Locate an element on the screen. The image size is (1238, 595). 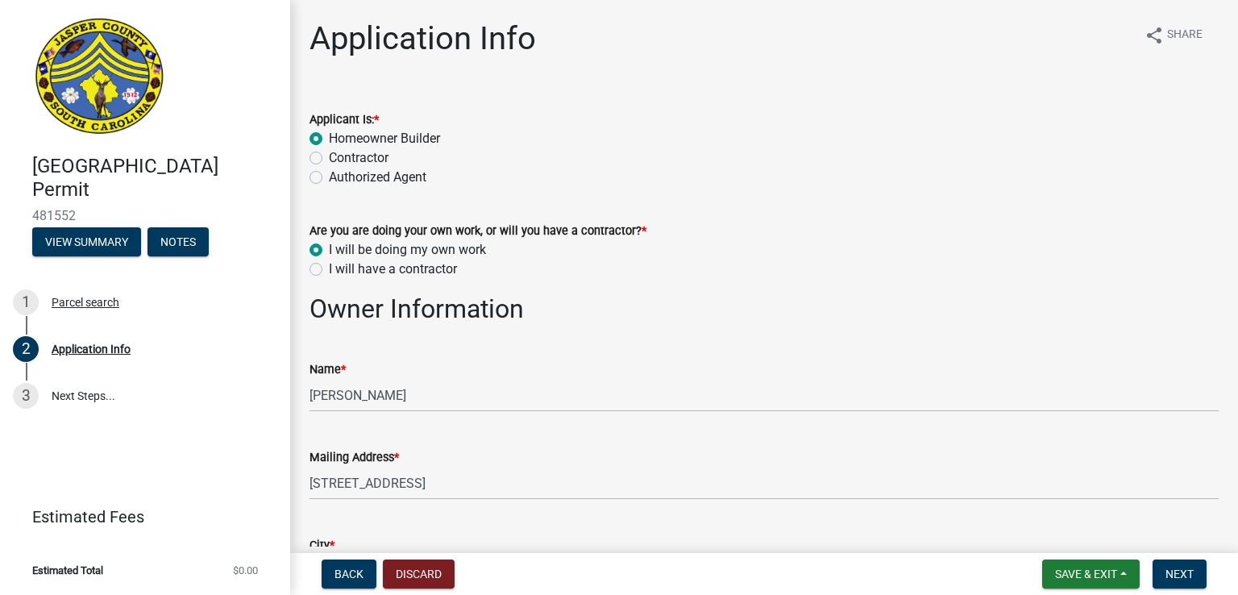
span: $0.00 is located at coordinates (245, 570).